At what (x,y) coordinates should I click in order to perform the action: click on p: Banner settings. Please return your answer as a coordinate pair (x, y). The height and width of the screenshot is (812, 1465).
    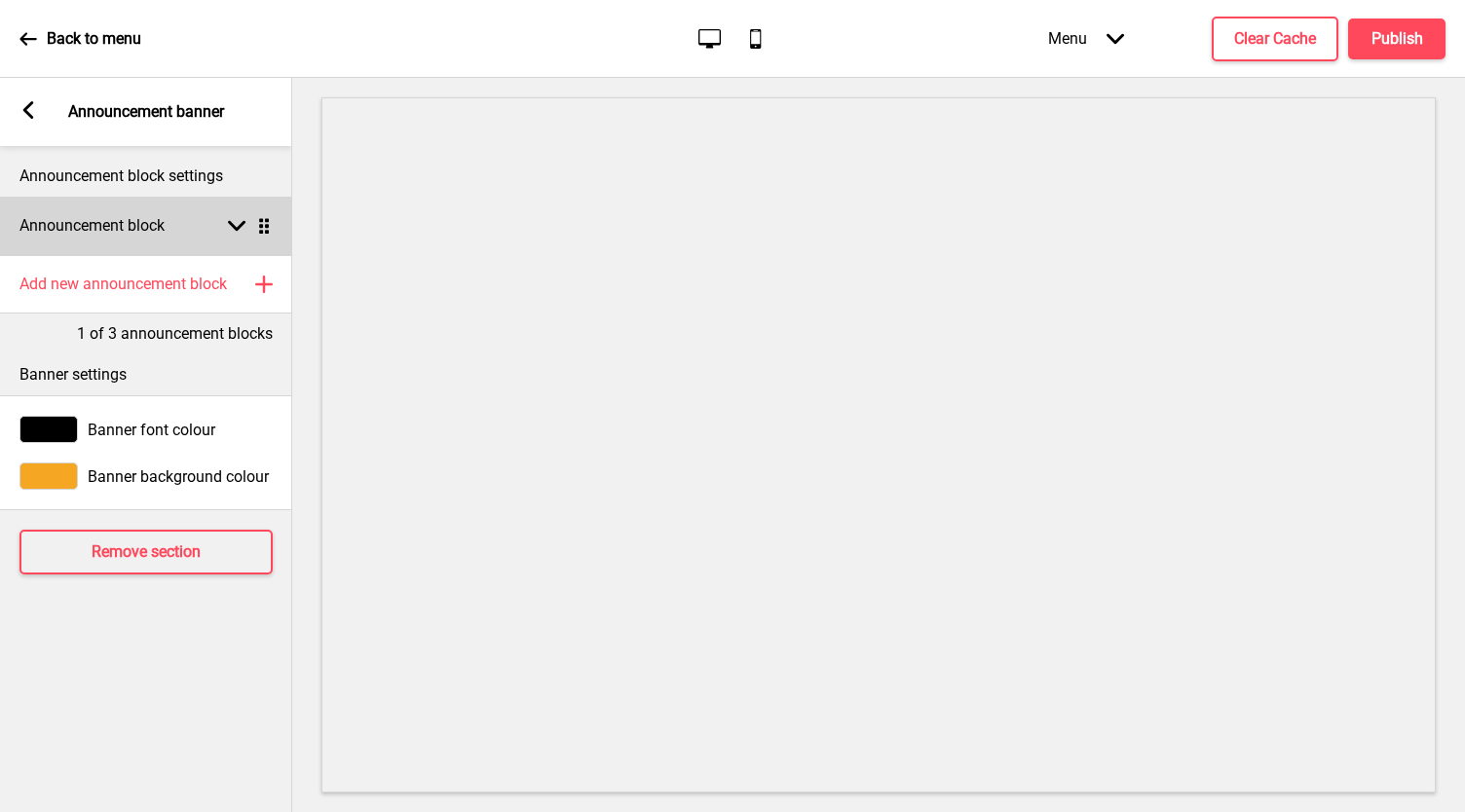
    Looking at the image, I should click on (146, 375).